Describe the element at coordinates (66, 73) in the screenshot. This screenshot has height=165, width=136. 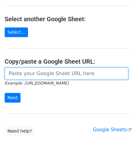
I see `input: Paste your Google Sheet URL here` at that location.